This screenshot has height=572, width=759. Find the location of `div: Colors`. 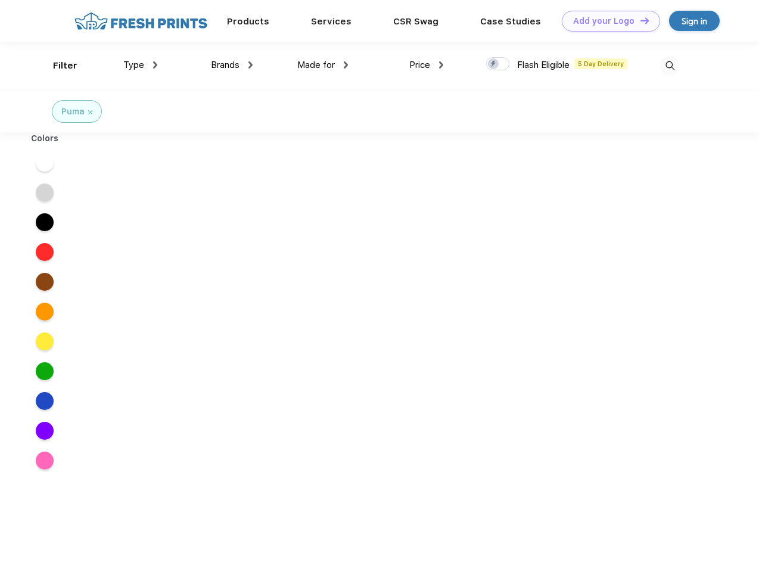

div: Colors is located at coordinates (45, 138).